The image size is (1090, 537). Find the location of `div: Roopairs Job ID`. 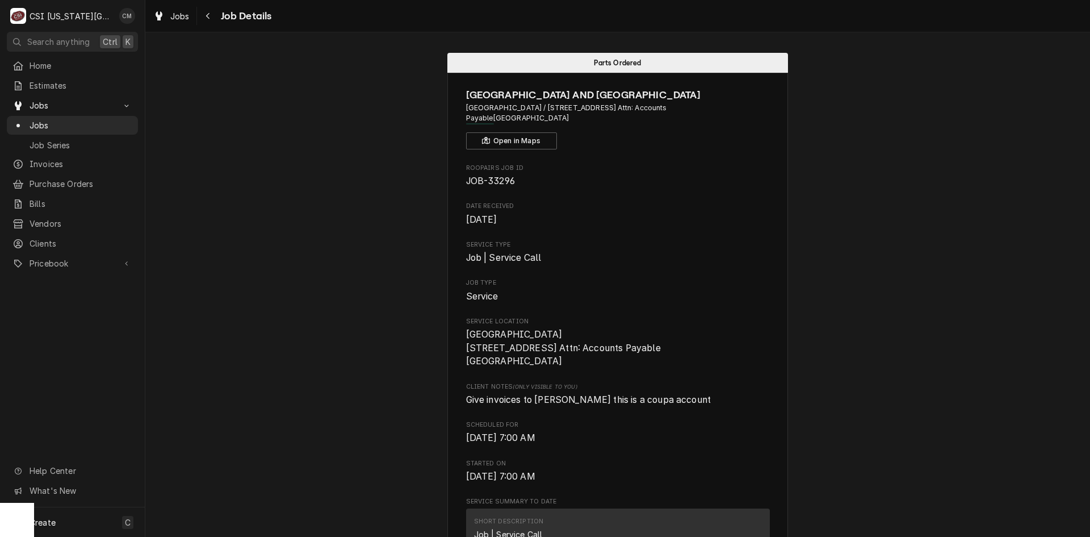

div: Roopairs Job ID is located at coordinates (618, 175).